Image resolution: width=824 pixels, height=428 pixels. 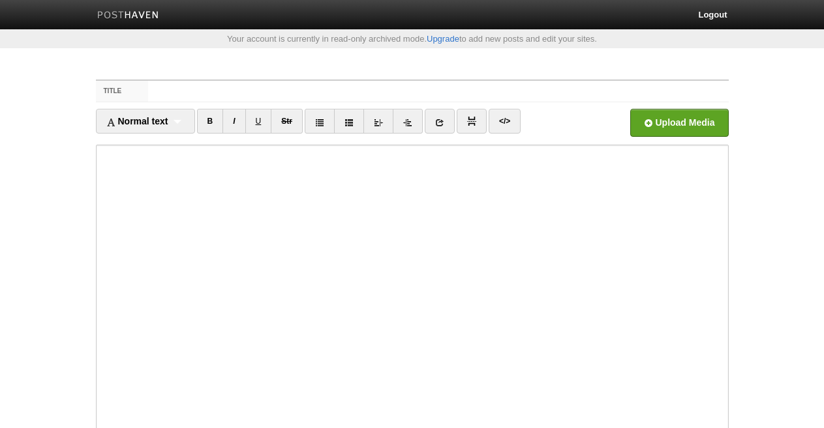 What do you see at coordinates (412, 38) in the screenshot?
I see `div: Your account is currently in read-only archived mode. to add new posts and edit your sites.` at bounding box center [412, 38].